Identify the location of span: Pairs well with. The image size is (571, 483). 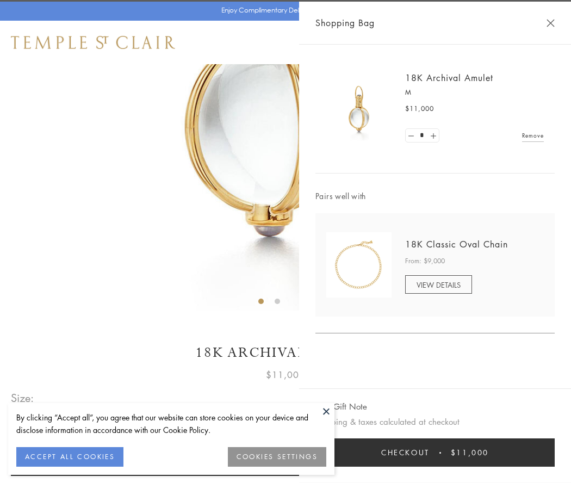
(435, 196).